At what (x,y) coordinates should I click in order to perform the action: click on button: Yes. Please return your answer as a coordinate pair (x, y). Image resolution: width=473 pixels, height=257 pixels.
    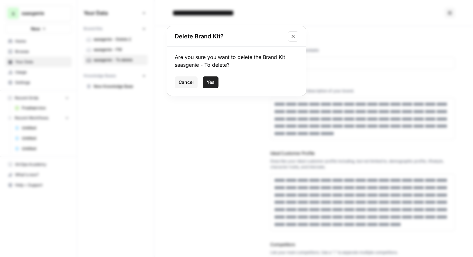
    Looking at the image, I should click on (211, 82).